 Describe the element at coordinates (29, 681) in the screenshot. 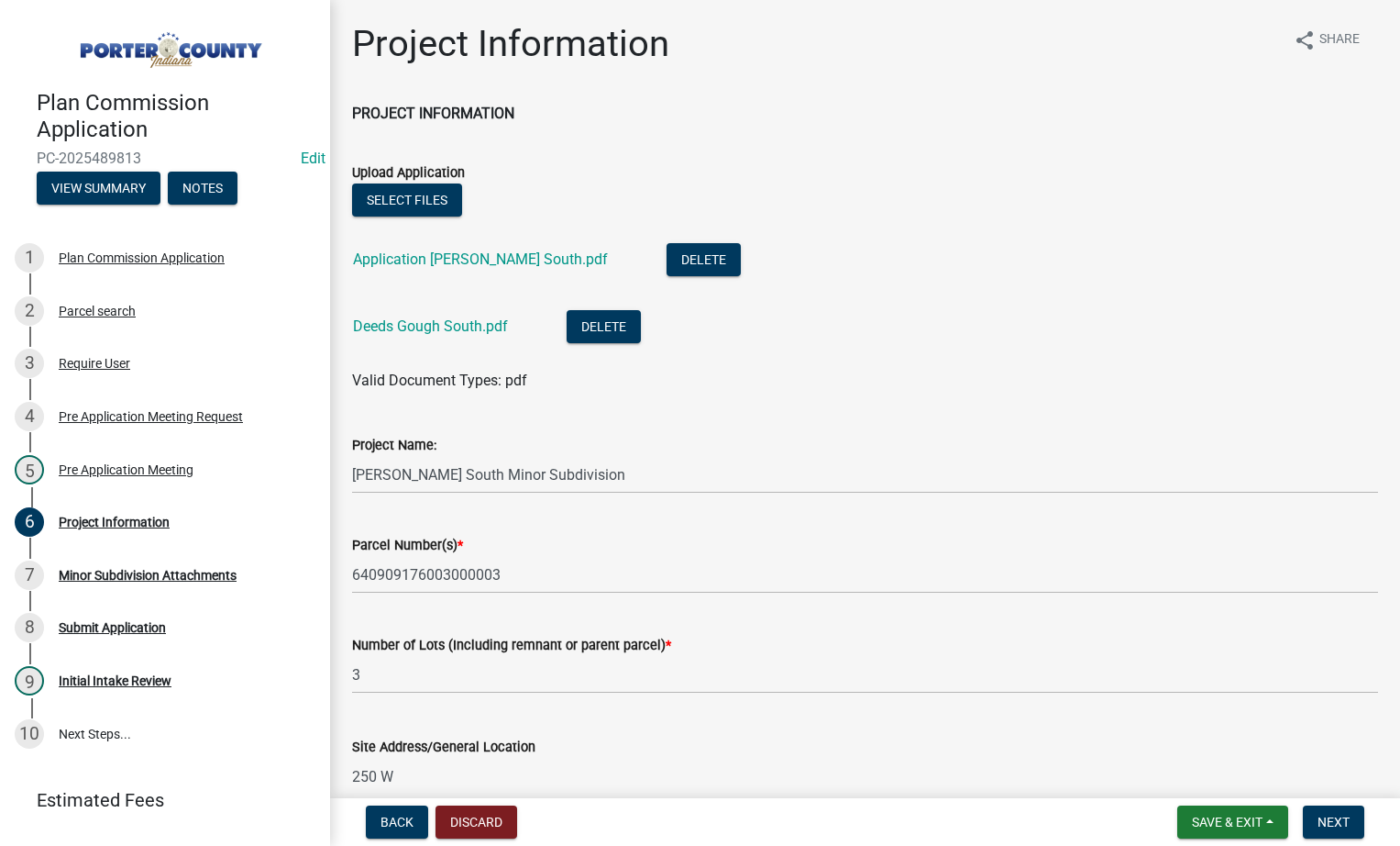

I see `div: 9` at that location.